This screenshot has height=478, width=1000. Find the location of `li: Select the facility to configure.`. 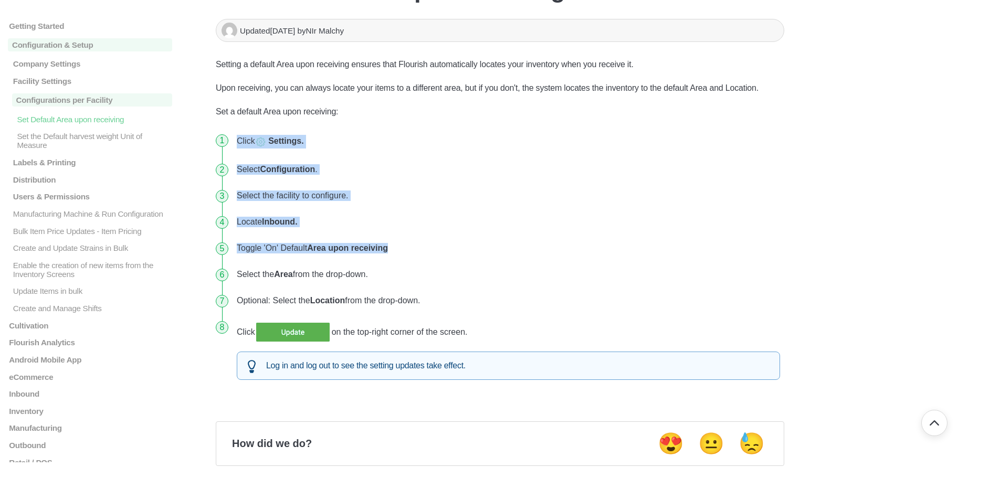

li: Select the facility to configure. is located at coordinates (508, 196).